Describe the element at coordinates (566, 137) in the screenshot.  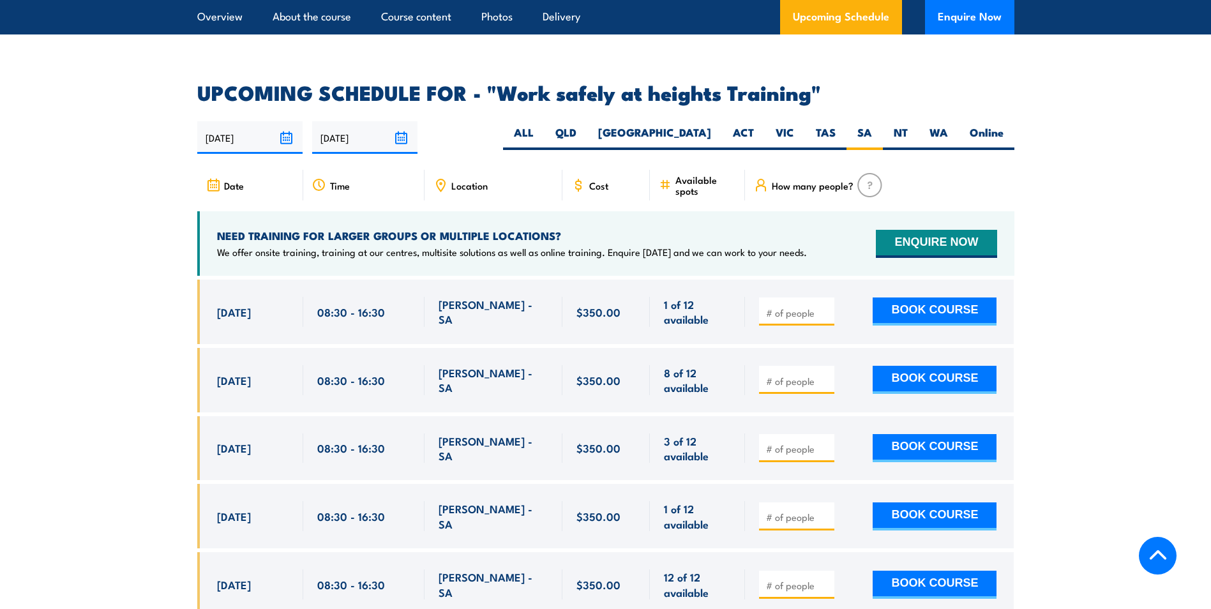
I see `label: QLD` at that location.